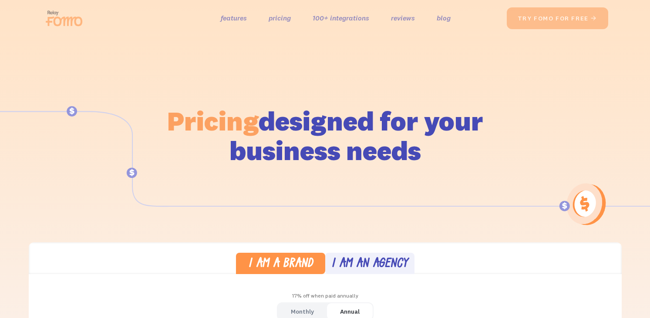 The image size is (650, 318). I want to click on a: 100+ integrations, so click(341, 18).